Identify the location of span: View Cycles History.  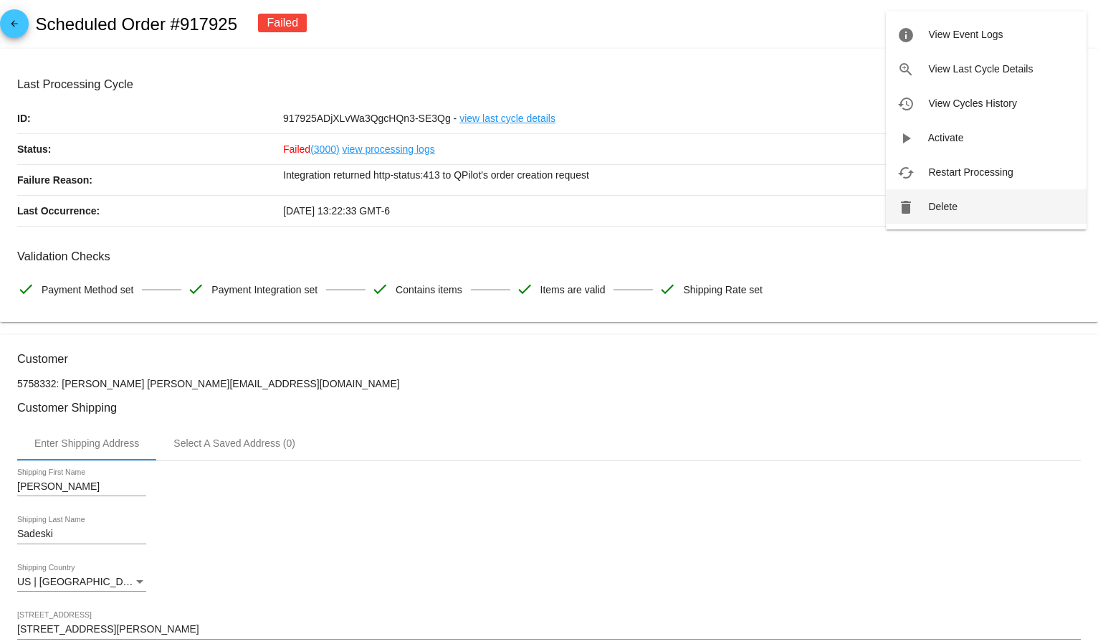
(972, 103).